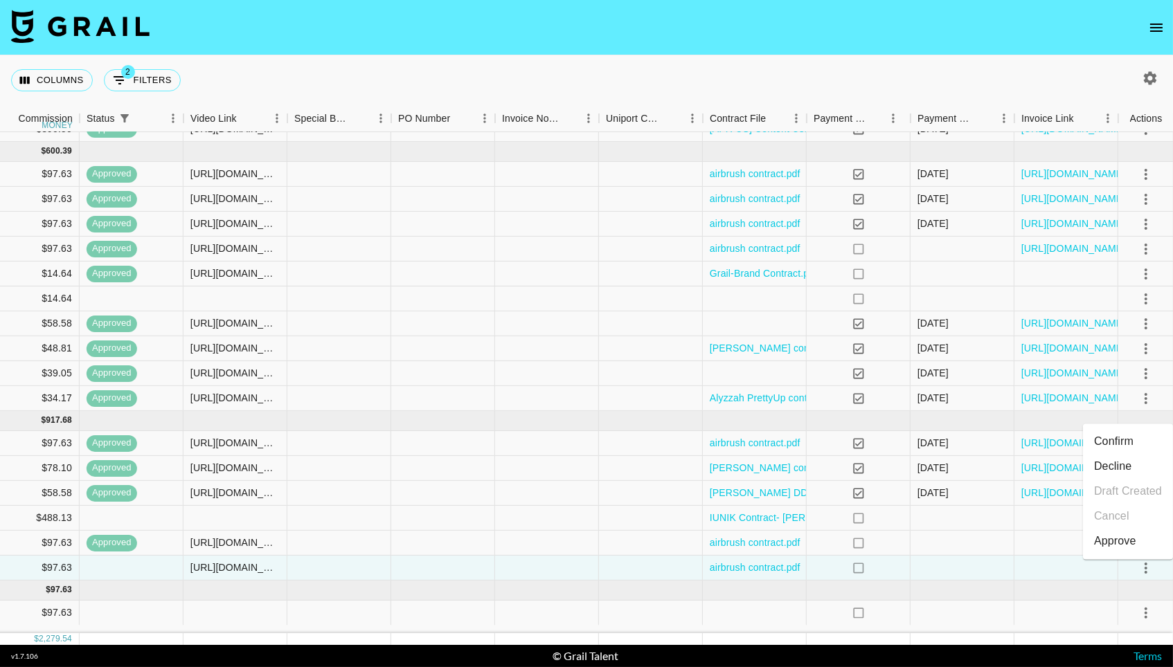 The width and height of the screenshot is (1173, 667). What do you see at coordinates (235, 118) in the screenshot?
I see `div: Video Link` at bounding box center [235, 118].